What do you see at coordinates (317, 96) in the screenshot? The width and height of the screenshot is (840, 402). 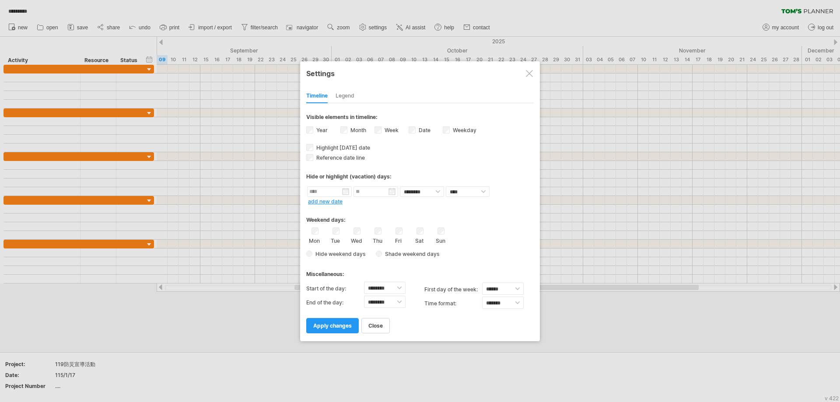 I see `div: Timeline` at bounding box center [317, 96].